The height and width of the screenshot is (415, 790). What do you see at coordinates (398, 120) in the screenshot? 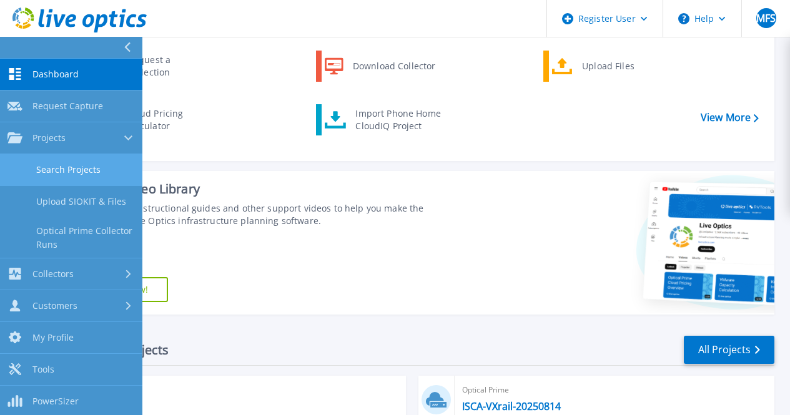
I see `div: Import Phone Home CloudIQ Project` at bounding box center [398, 120].